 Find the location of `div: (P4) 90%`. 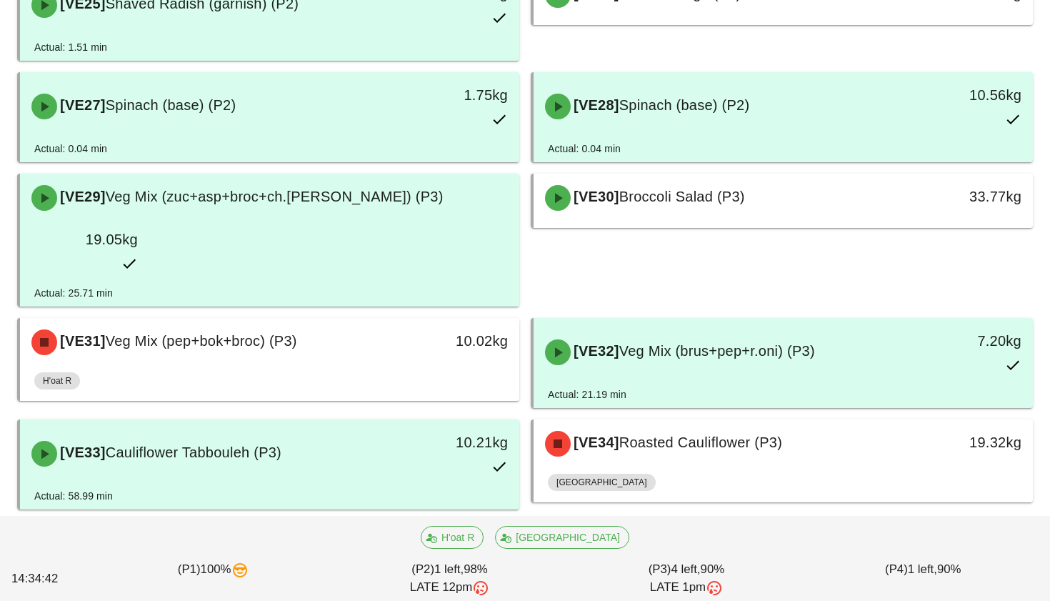

div: (P4) 90% is located at coordinates (923, 578).